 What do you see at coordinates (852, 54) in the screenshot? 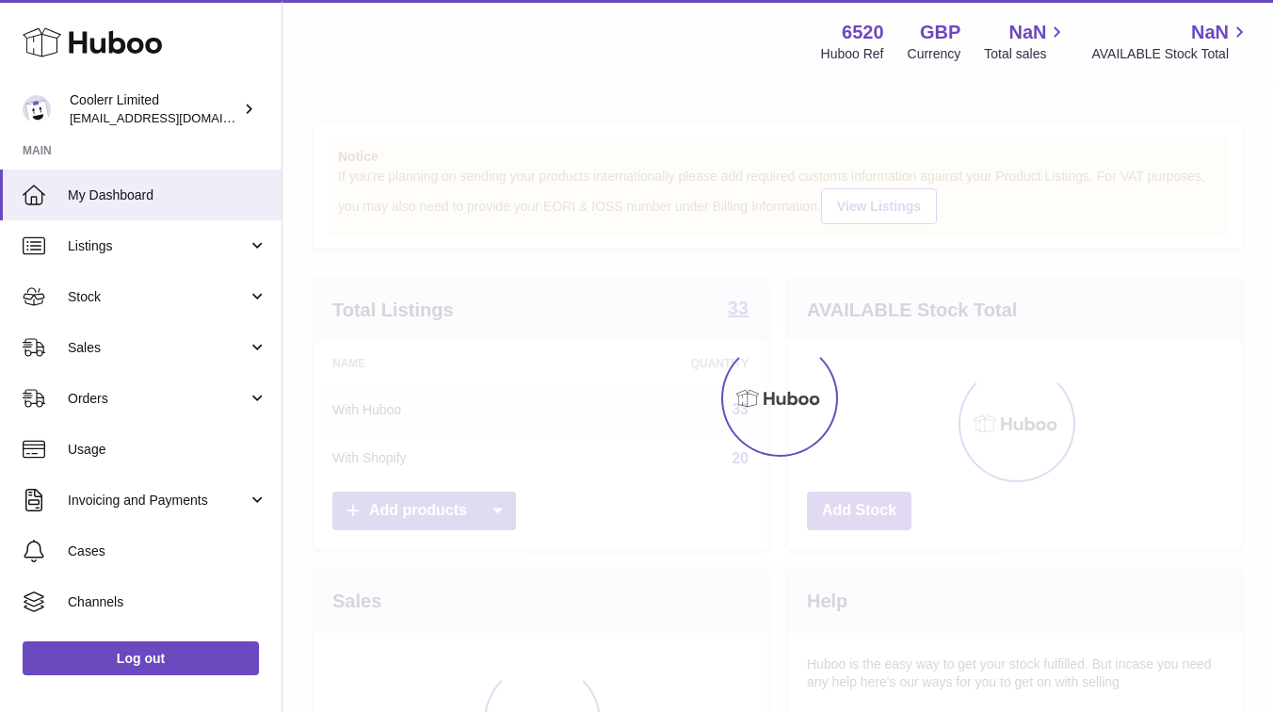
I see `div: Huboo Ref` at bounding box center [852, 54].